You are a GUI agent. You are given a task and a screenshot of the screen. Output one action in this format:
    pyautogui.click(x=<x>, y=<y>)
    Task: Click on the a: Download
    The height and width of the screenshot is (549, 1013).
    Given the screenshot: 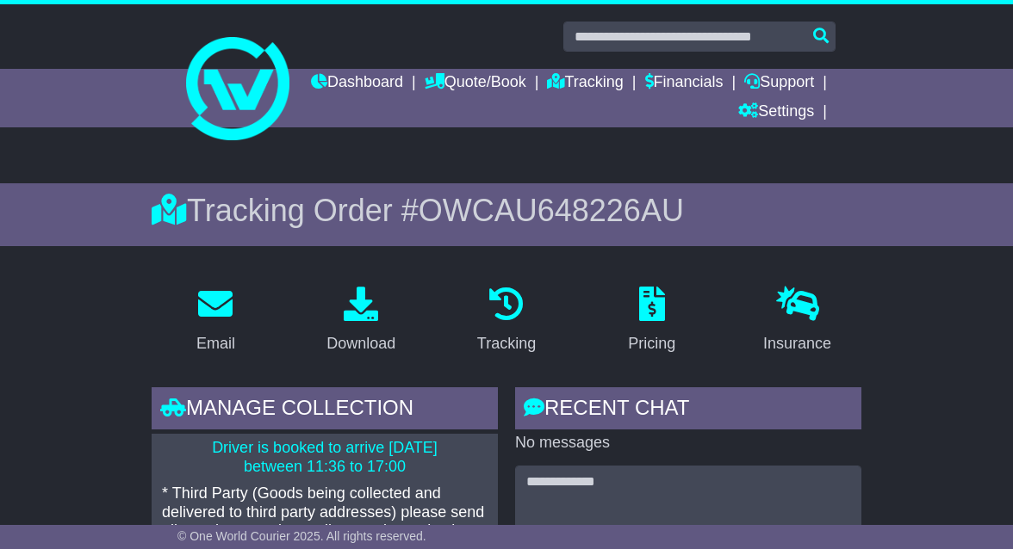 What is the action you would take?
    pyautogui.click(x=361, y=321)
    